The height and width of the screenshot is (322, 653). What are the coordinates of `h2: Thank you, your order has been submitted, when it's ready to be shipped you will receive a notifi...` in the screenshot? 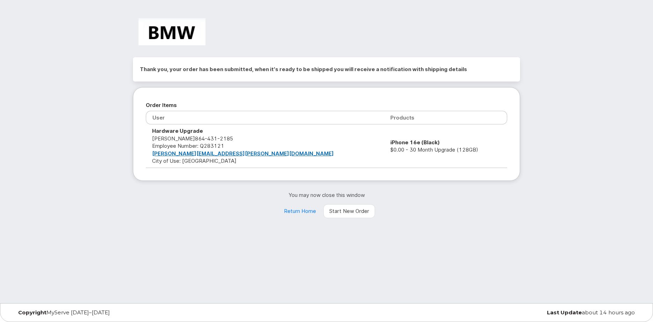 It's located at (326, 69).